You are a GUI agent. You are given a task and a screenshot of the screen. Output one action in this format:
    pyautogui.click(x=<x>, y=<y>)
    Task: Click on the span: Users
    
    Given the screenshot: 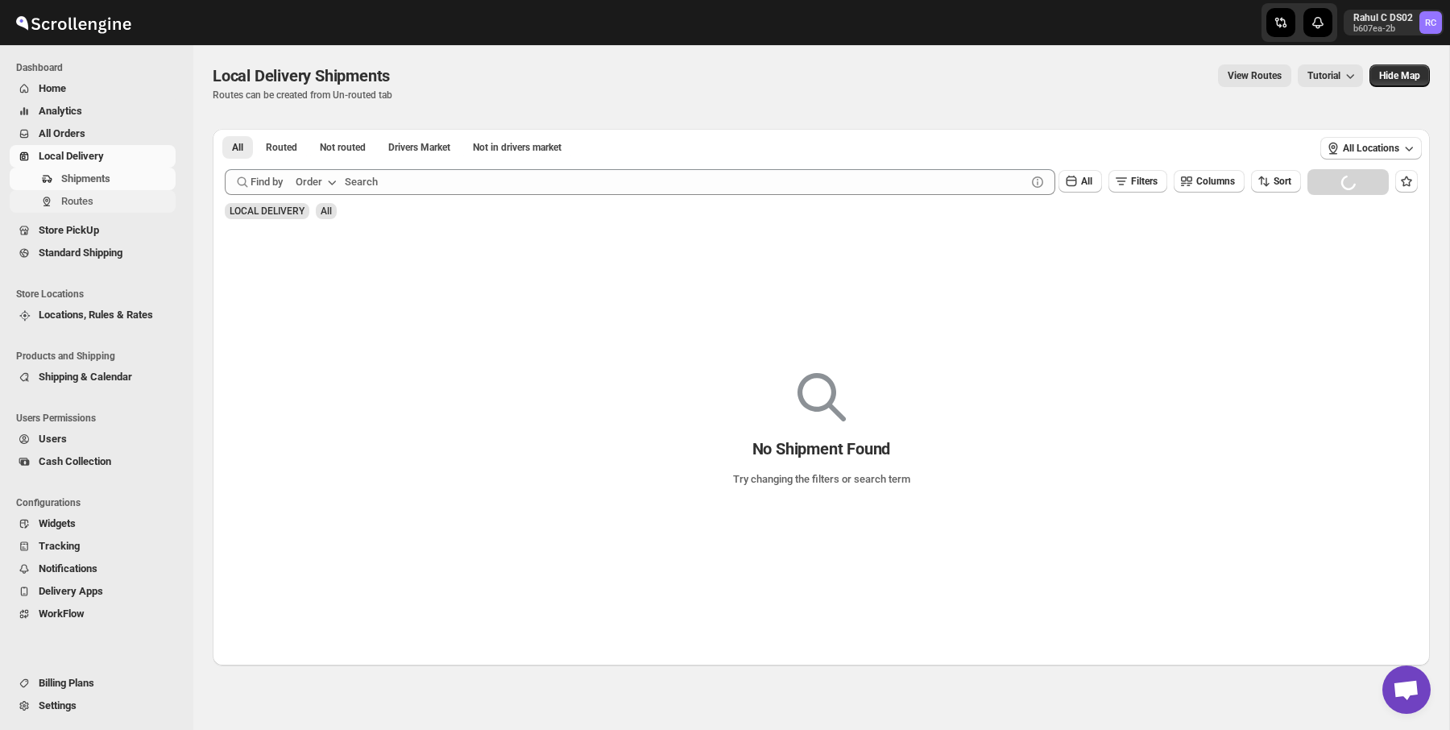 What is the action you would take?
    pyautogui.click(x=52, y=438)
    